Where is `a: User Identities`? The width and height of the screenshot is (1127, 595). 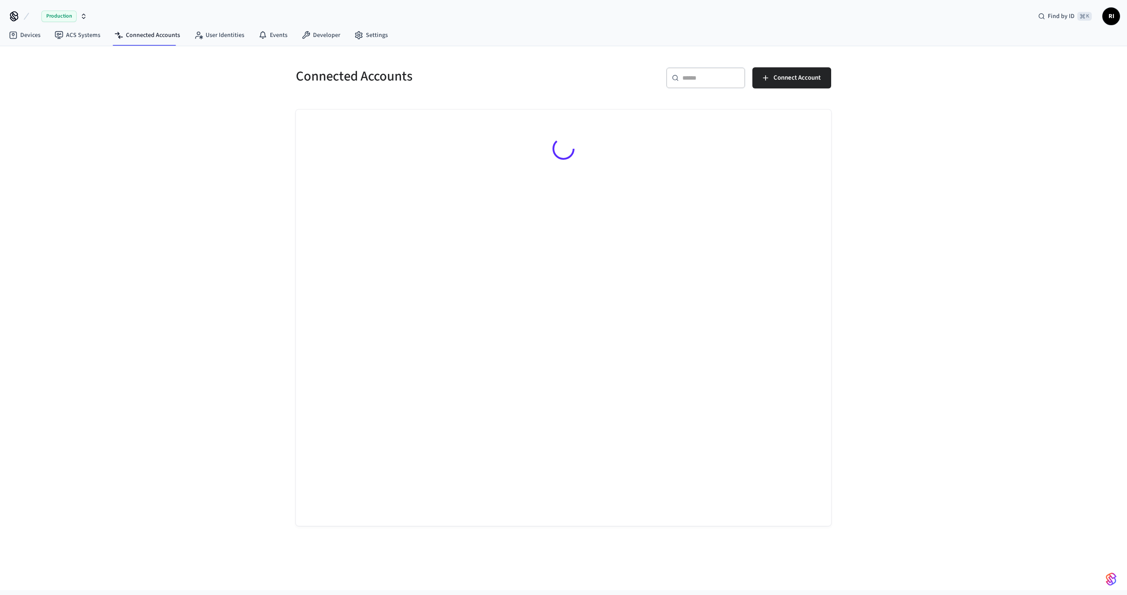 a: User Identities is located at coordinates (219, 35).